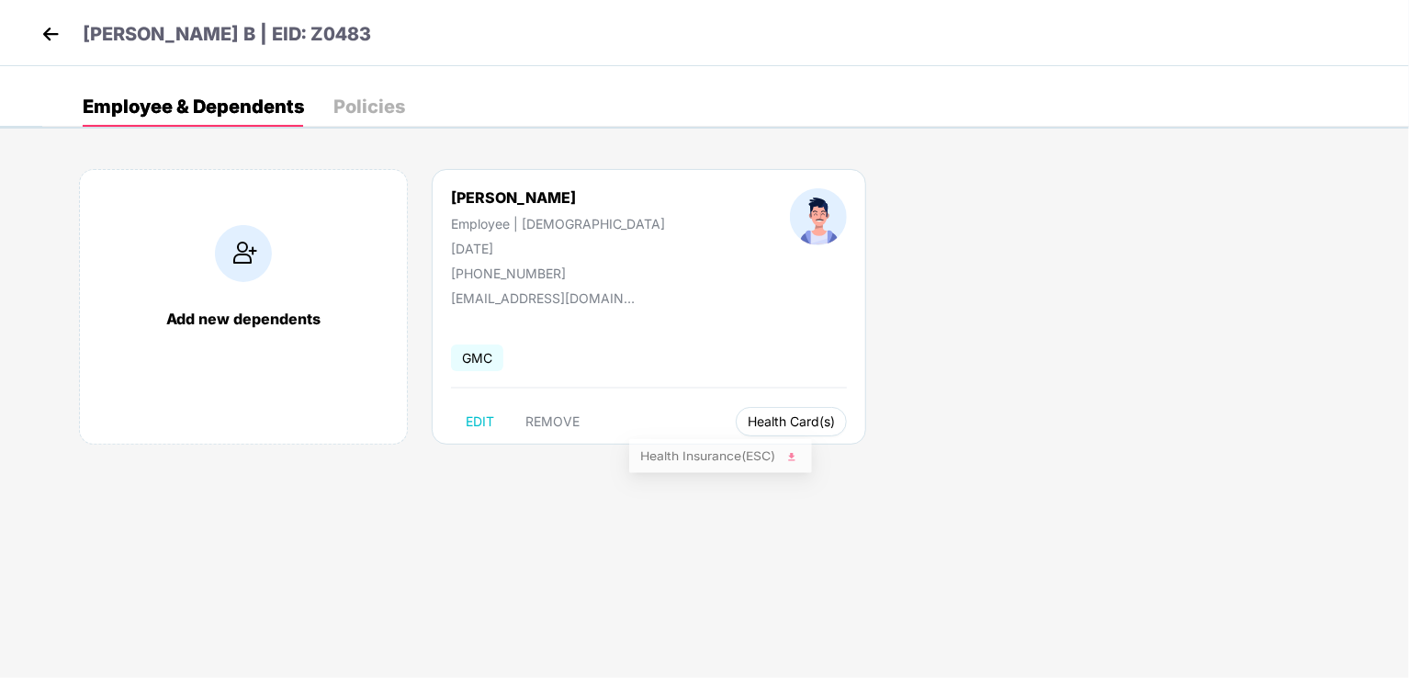 The height and width of the screenshot is (678, 1409). What do you see at coordinates (720, 457) in the screenshot?
I see `span: Health Insurance(ESC)` at bounding box center [720, 457].